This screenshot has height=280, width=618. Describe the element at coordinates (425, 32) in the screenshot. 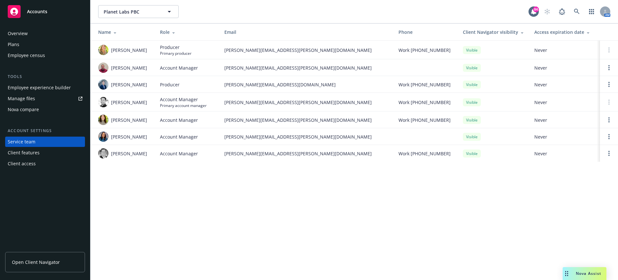

I see `div: Phone` at that location.